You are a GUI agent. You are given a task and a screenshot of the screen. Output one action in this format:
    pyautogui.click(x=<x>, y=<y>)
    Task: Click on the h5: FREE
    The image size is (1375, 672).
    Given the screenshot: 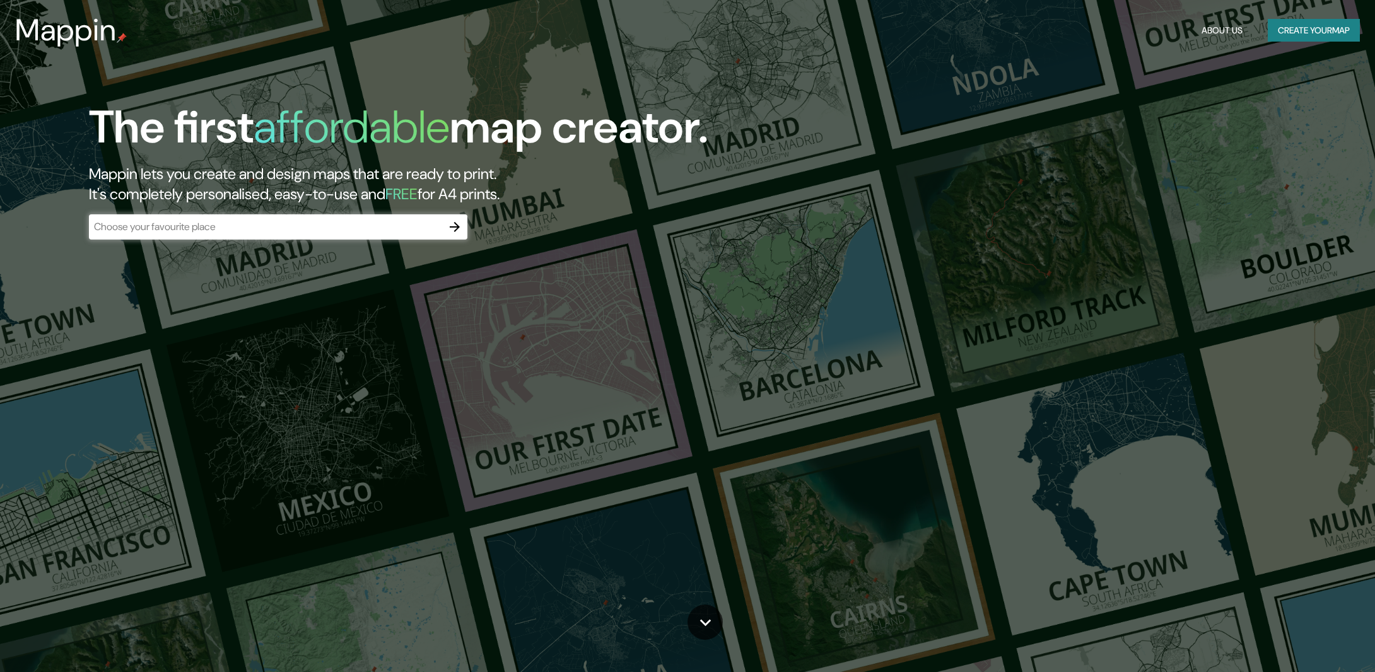 What is the action you would take?
    pyautogui.click(x=401, y=194)
    